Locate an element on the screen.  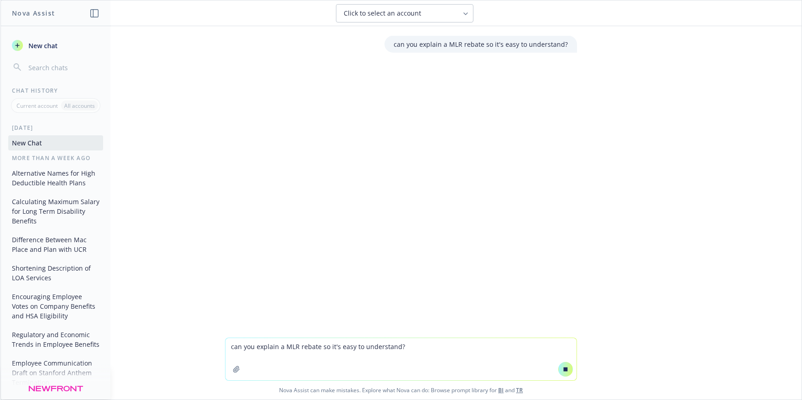
div: Chat History is located at coordinates (55, 90).